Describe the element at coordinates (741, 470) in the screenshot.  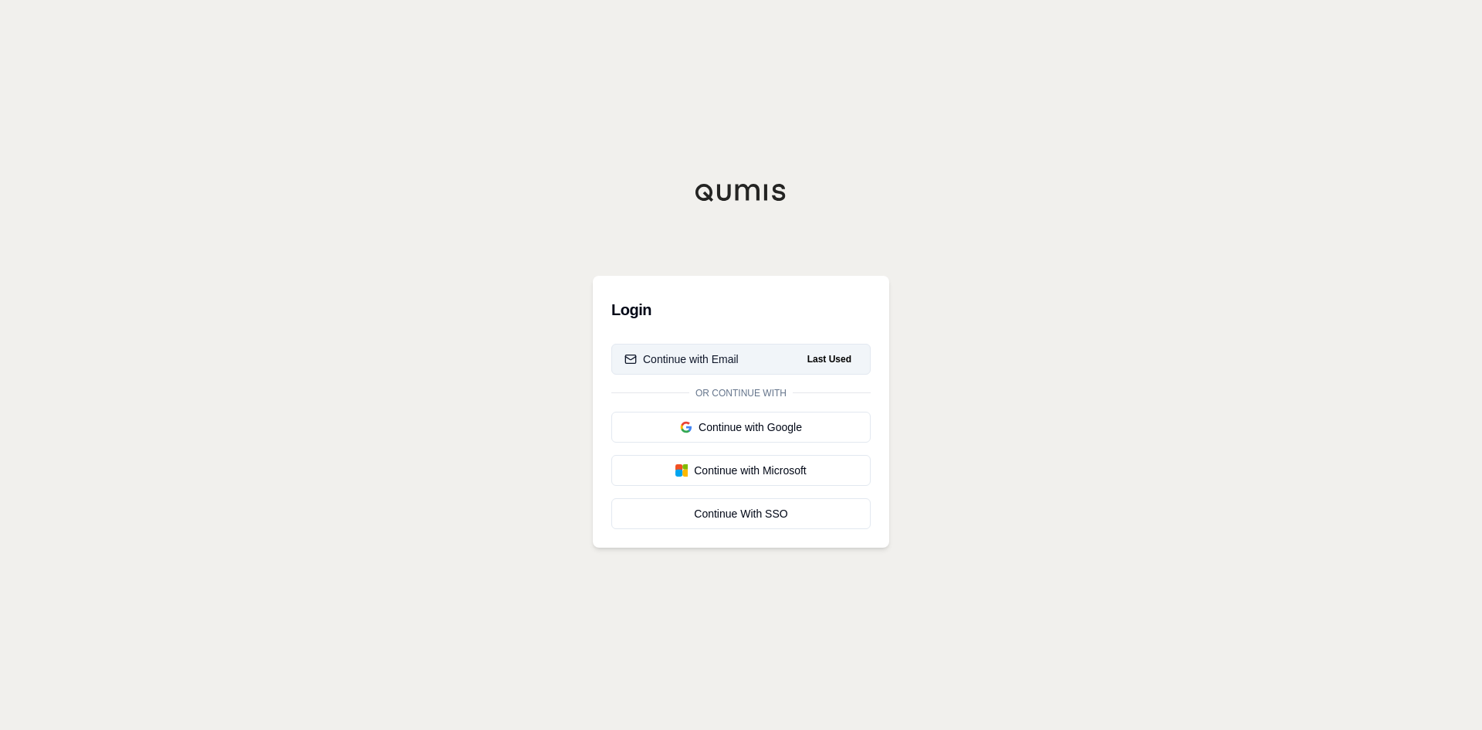
I see `div: Continue with Microsoft` at that location.